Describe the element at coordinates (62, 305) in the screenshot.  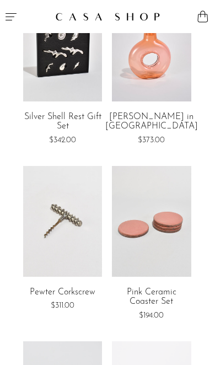
I see `span: $311.00` at that location.